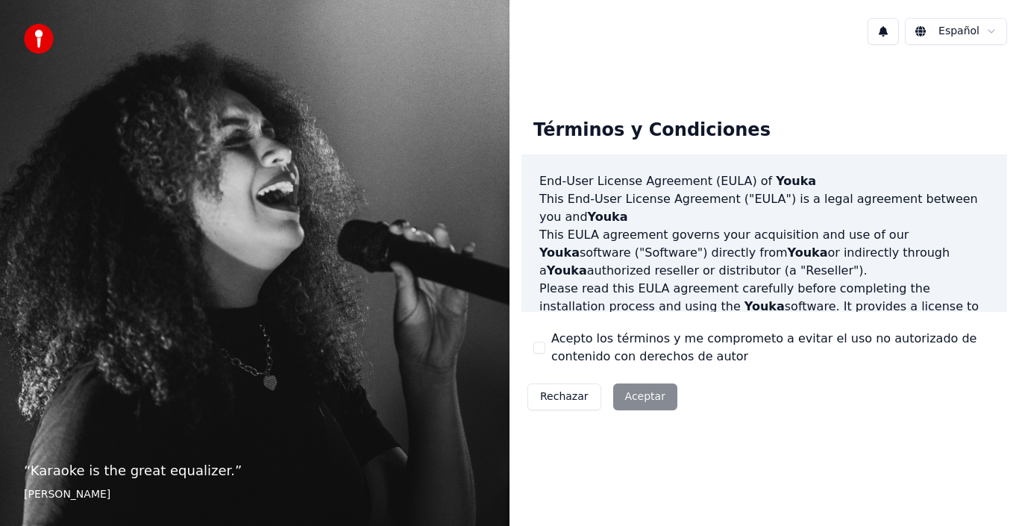  I want to click on button: Rechazar, so click(564, 397).